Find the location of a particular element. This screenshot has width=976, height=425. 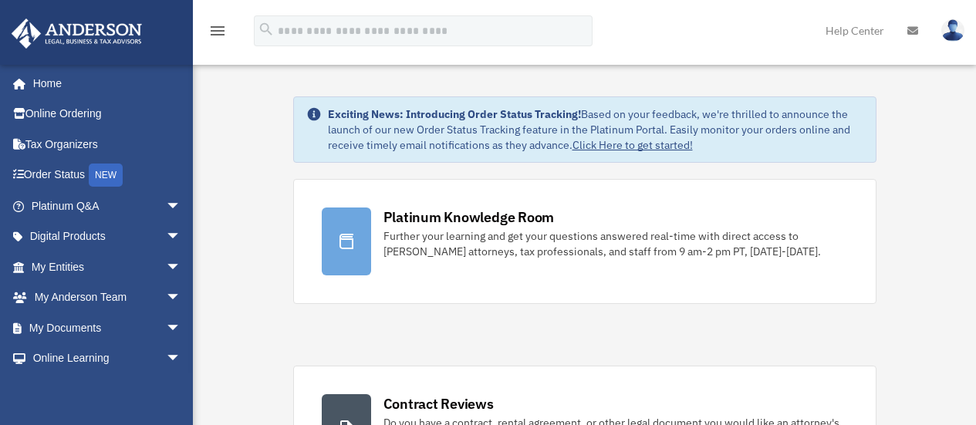

div: NEW is located at coordinates (106, 175).